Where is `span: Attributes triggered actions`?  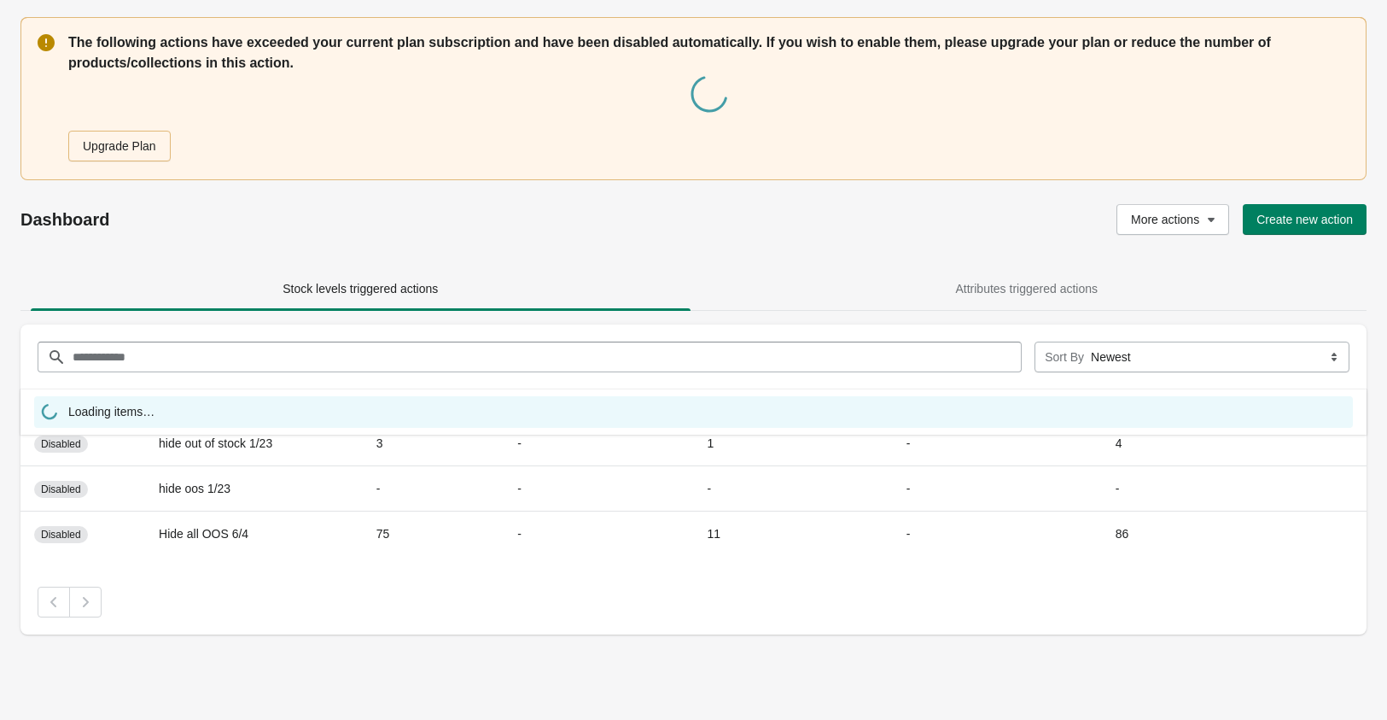 span: Attributes triggered actions is located at coordinates (1026, 289).